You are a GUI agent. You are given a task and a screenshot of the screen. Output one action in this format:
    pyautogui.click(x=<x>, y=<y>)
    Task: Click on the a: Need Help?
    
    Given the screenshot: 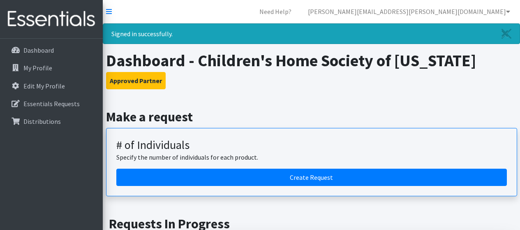 What is the action you would take?
    pyautogui.click(x=276, y=12)
    